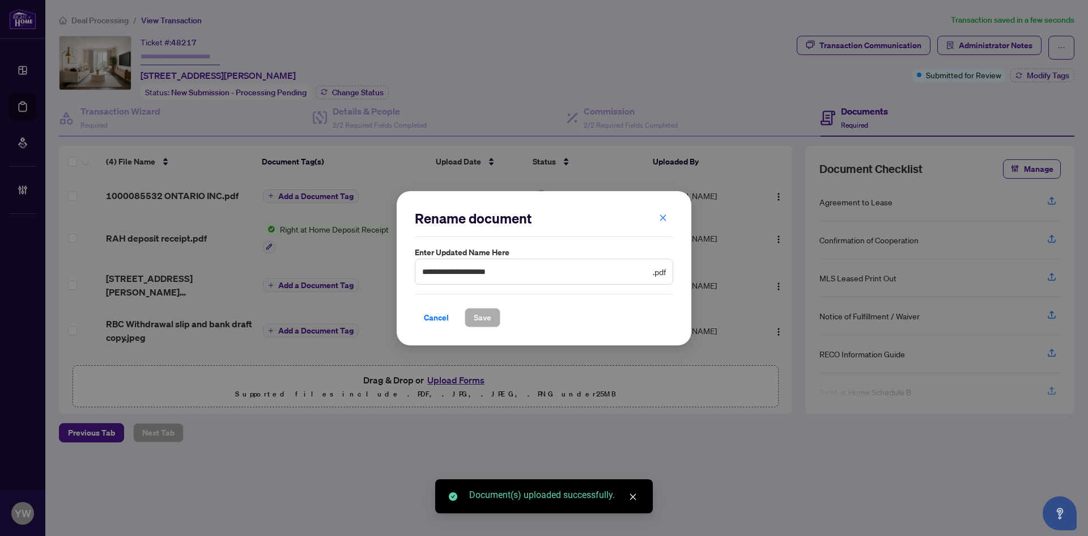 This screenshot has width=1088, height=536. I want to click on div: Document(s) uploaded successfully., so click(554, 495).